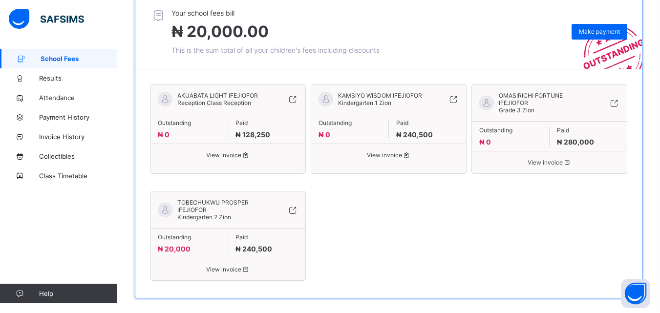  What do you see at coordinates (635, 294) in the screenshot?
I see `button: Open asap` at bounding box center [635, 294].